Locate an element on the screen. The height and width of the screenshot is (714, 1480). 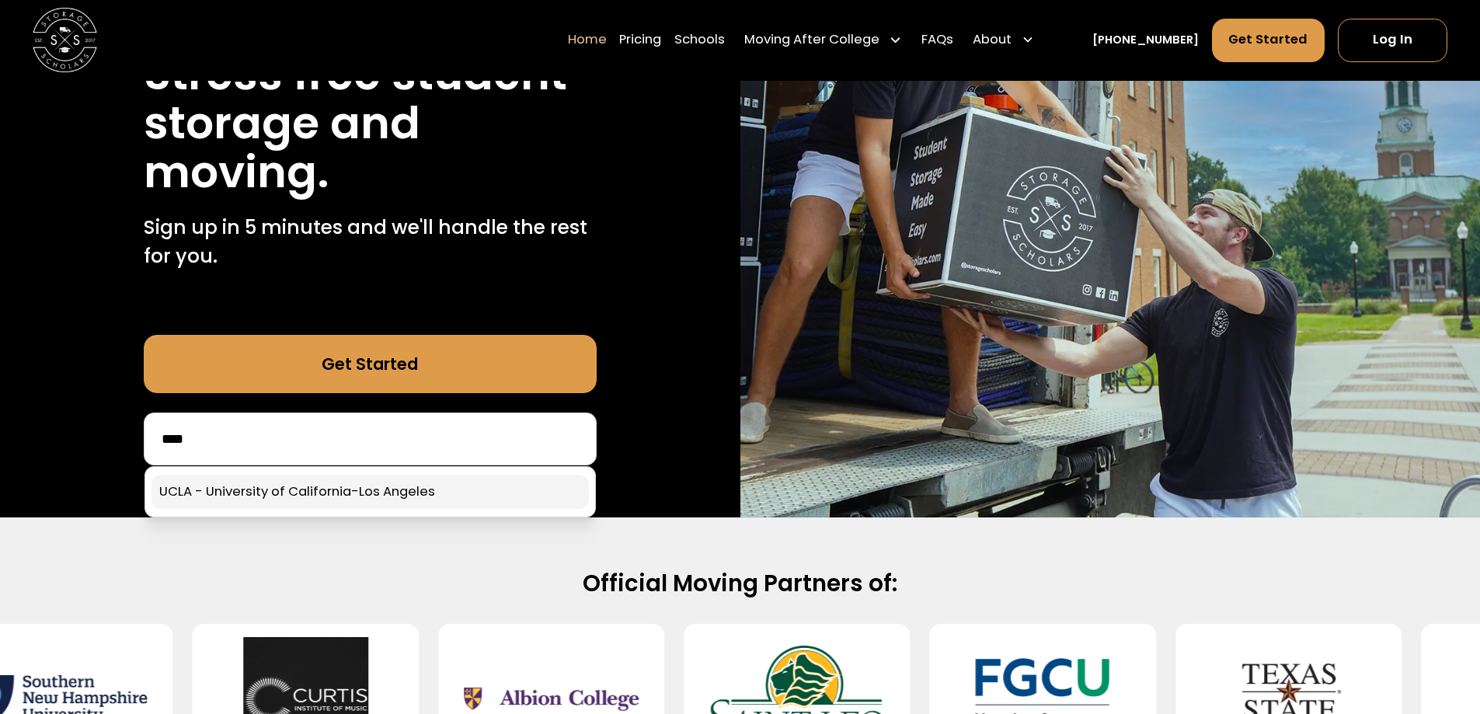
a: Home is located at coordinates (587, 40).